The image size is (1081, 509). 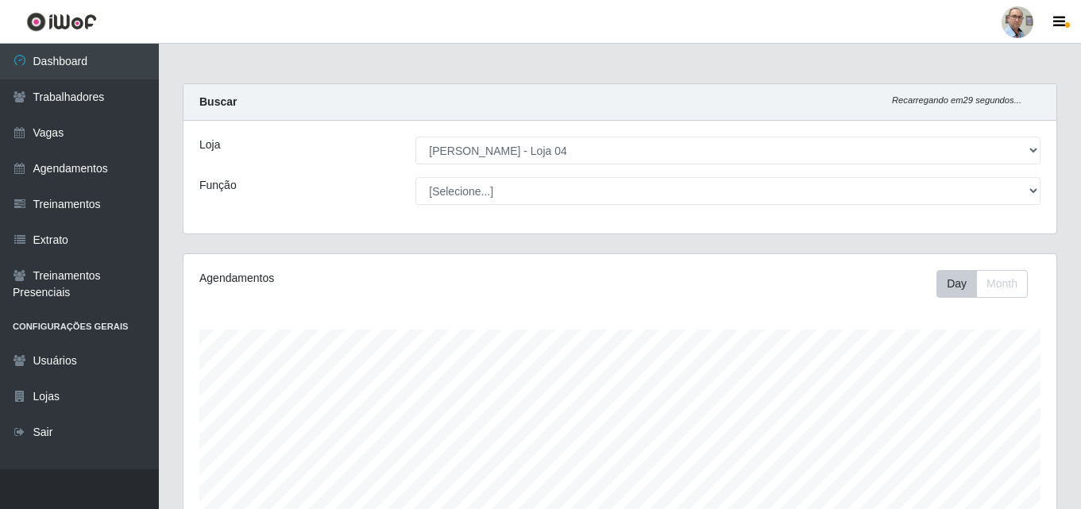 I want to click on label: Função, so click(x=218, y=185).